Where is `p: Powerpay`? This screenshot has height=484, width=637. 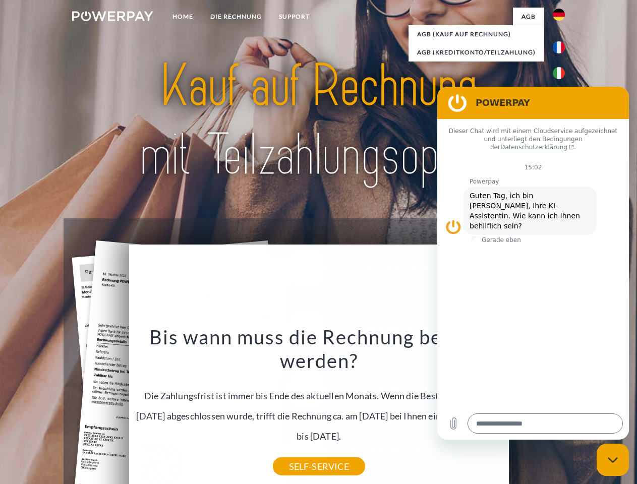 p: Powerpay is located at coordinates (112, 95).